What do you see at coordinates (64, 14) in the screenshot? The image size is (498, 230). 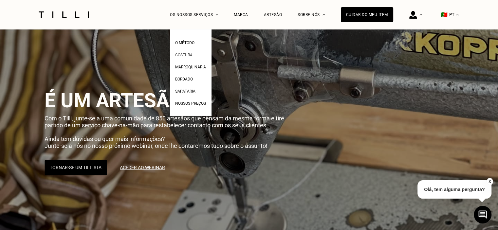 I see `a: Logotipo do serviço de costura Tilli` at bounding box center [64, 14].